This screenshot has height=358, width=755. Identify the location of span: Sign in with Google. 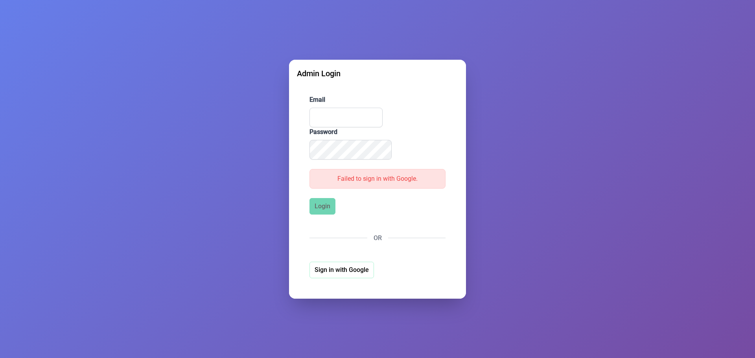
(342, 270).